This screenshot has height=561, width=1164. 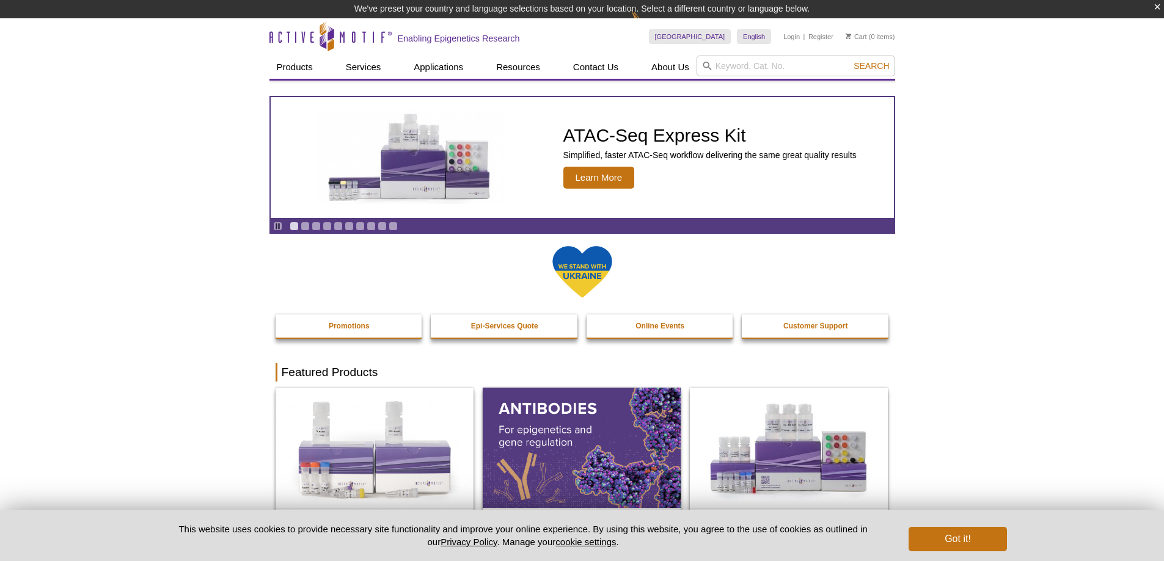 What do you see at coordinates (754, 37) in the screenshot?
I see `a: English` at bounding box center [754, 37].